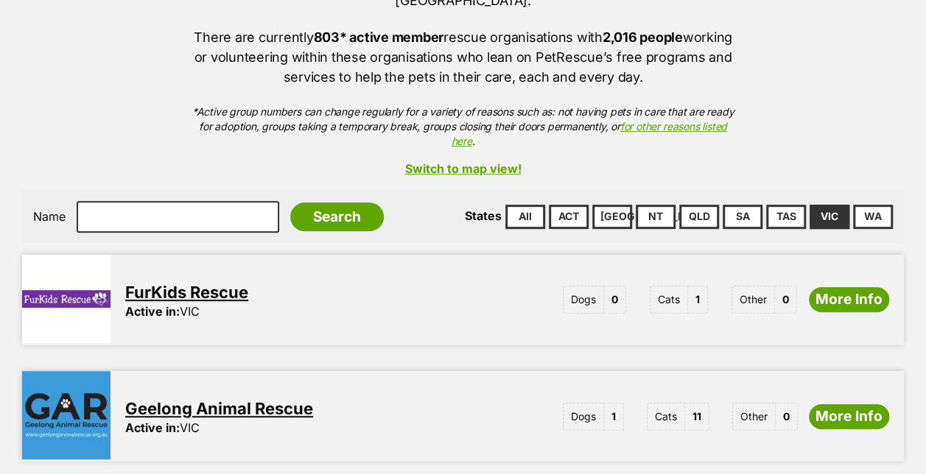 This screenshot has width=926, height=474. What do you see at coordinates (219, 409) in the screenshot?
I see `a: Geelong Animal Rescue` at bounding box center [219, 409].